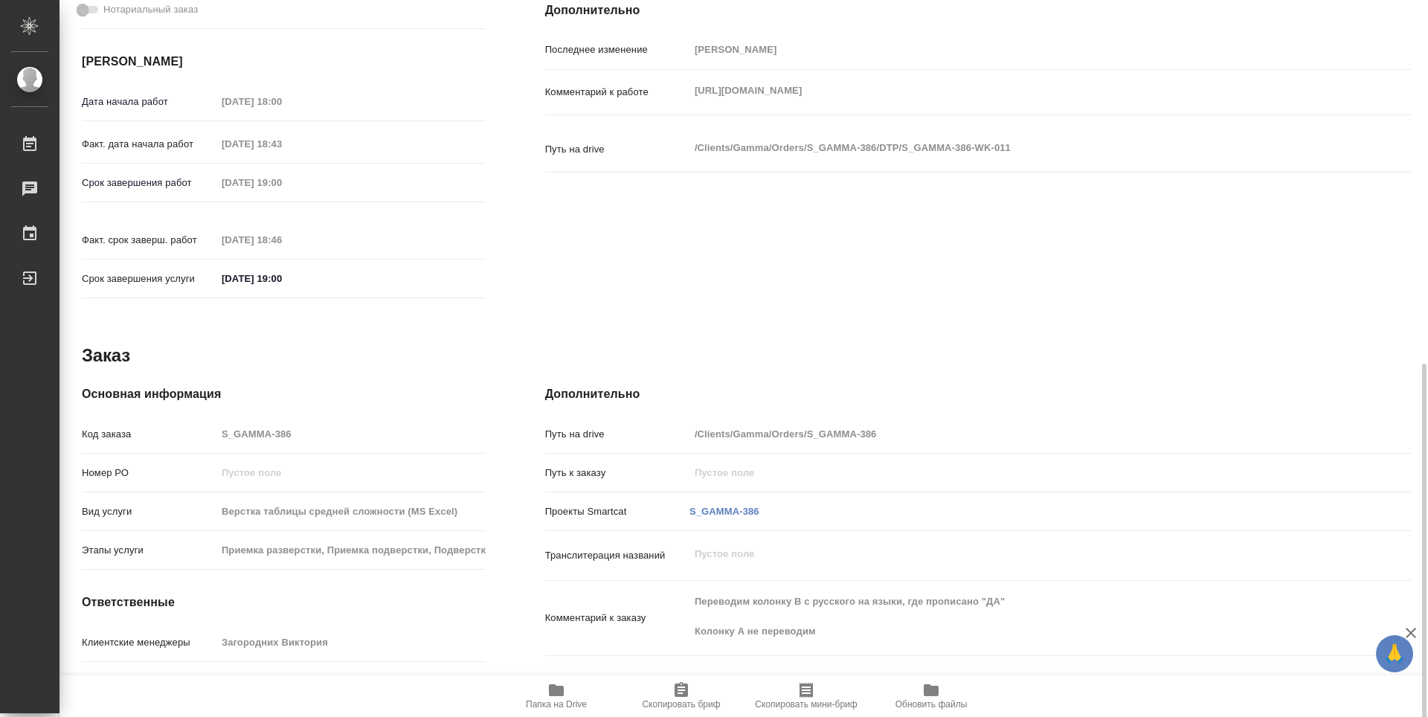 The image size is (1428, 717). Describe the element at coordinates (805, 704) in the screenshot. I see `span: Скопировать мини-бриф` at that location.